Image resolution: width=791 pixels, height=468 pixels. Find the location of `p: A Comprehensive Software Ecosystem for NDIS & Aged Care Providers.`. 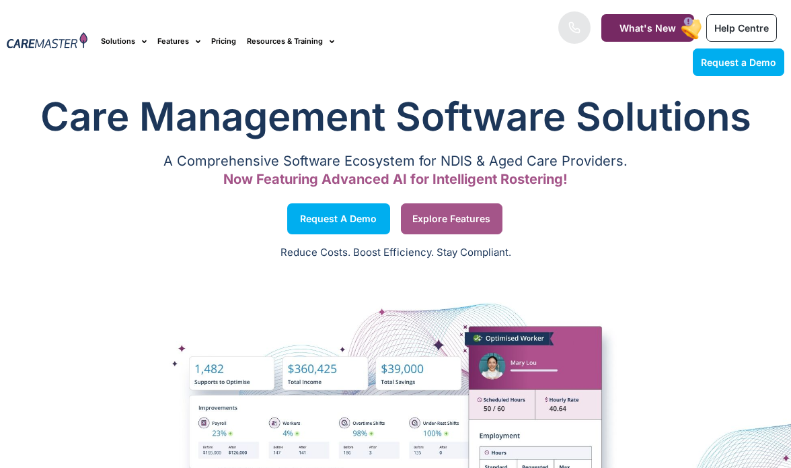

p: A Comprehensive Software Ecosystem for NDIS & Aged Care Providers. is located at coordinates (396, 161).